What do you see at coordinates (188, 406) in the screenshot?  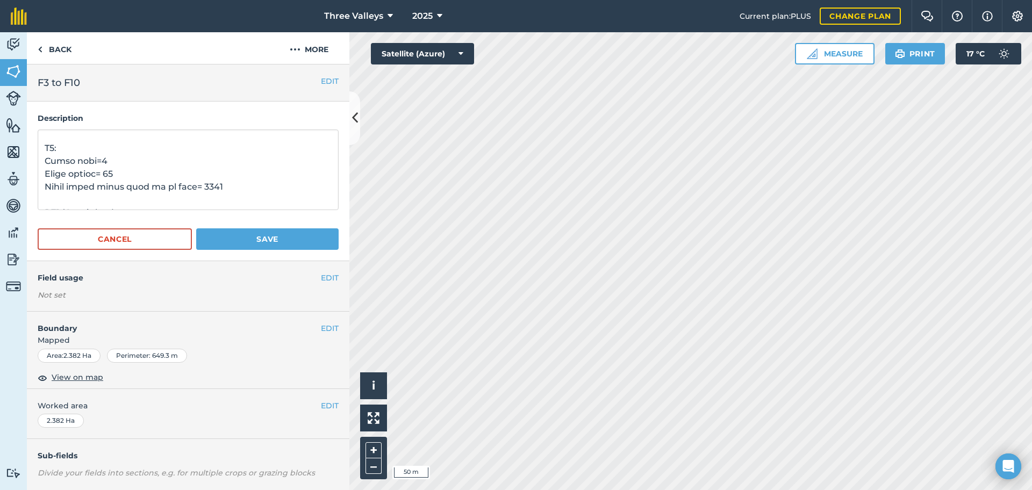 I see `span: Worked area` at bounding box center [188, 406].